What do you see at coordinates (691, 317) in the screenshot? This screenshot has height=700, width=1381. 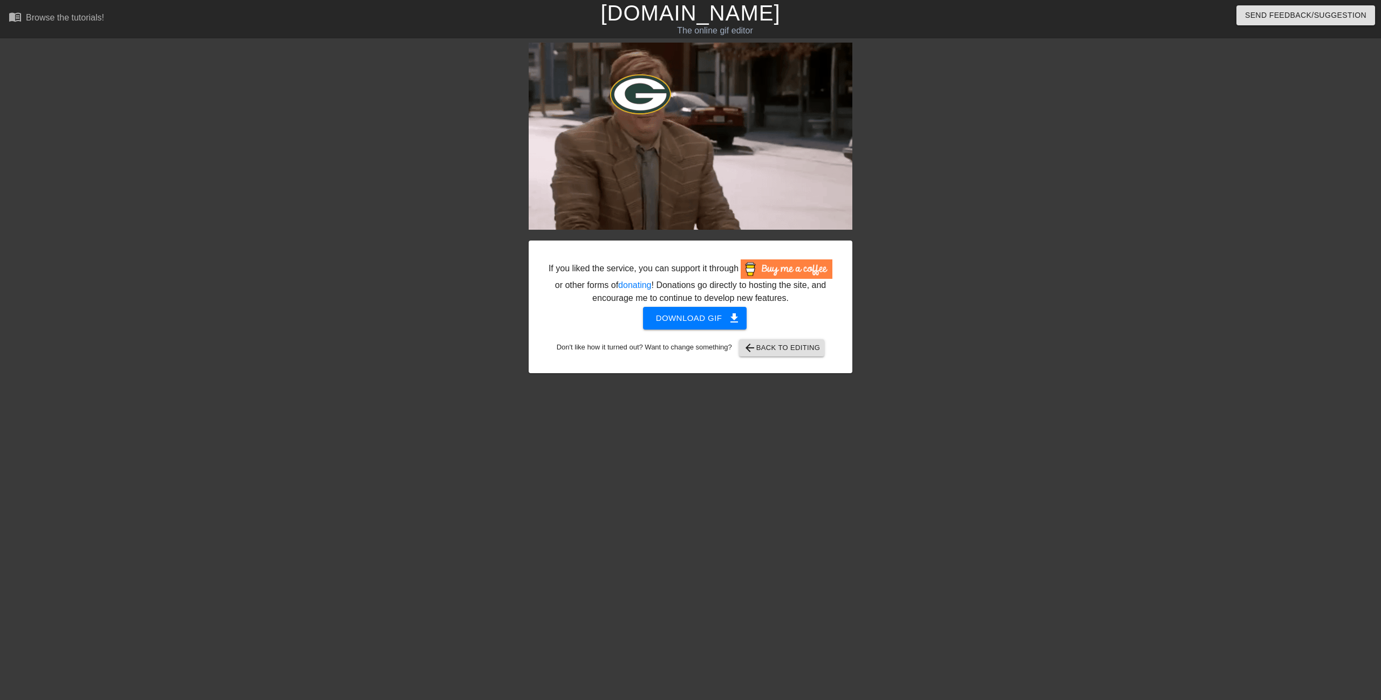 I see `a: Download gif` at bounding box center [691, 317].